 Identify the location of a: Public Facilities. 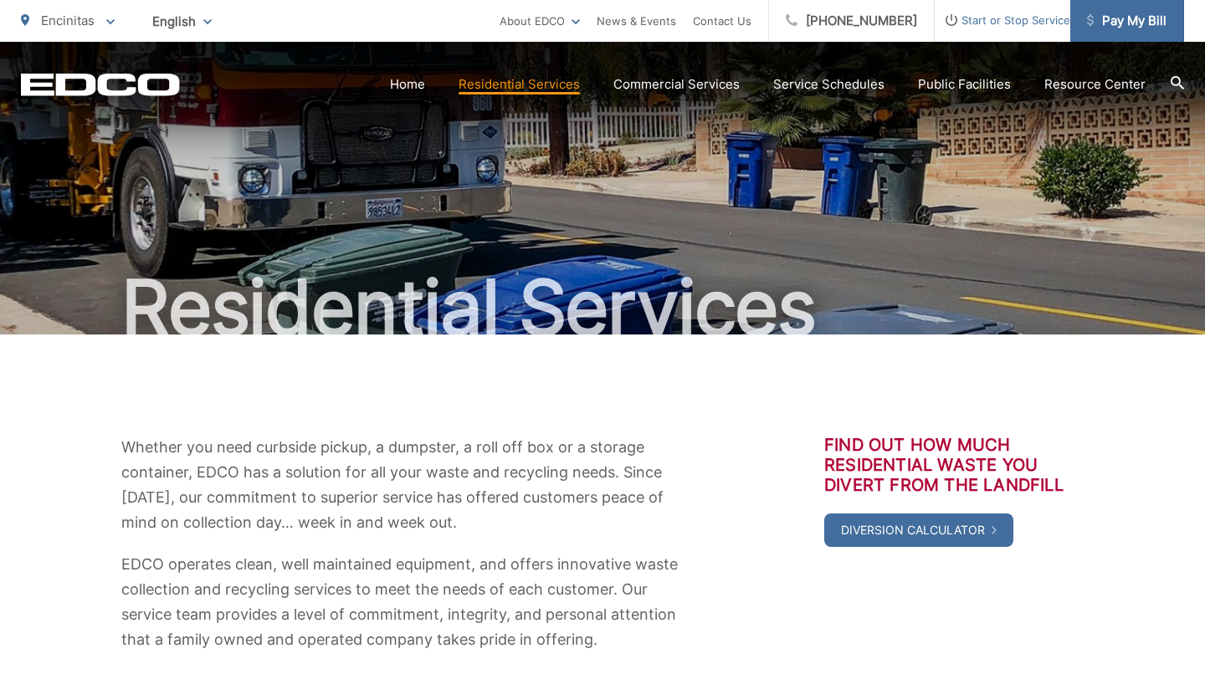
(964, 85).